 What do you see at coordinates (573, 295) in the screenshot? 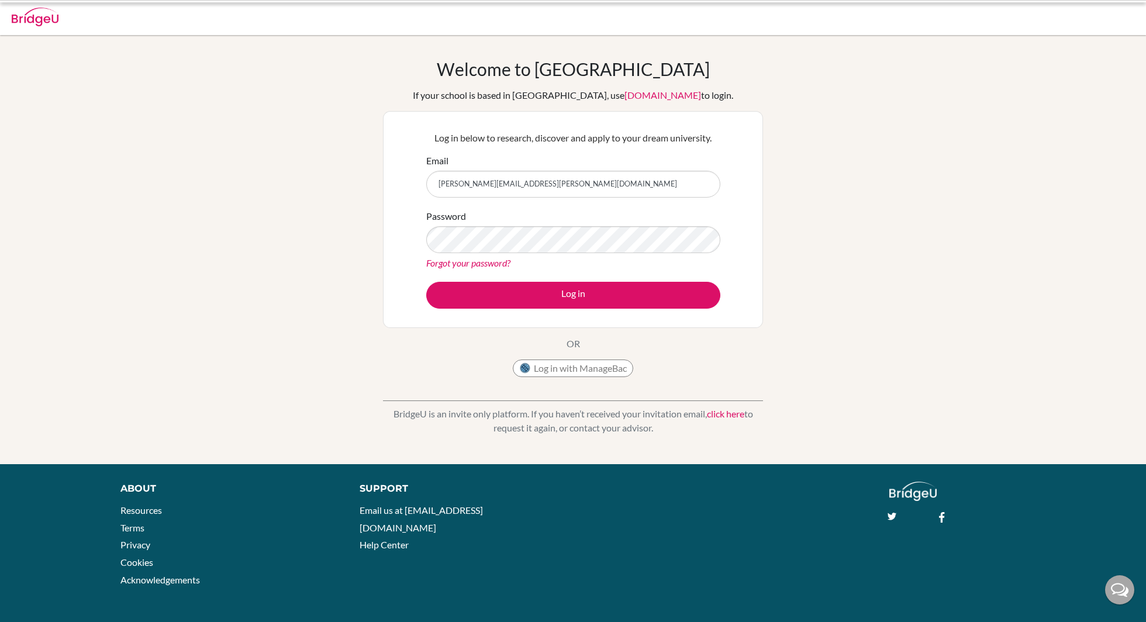
I see `button: Log in` at bounding box center [573, 295].